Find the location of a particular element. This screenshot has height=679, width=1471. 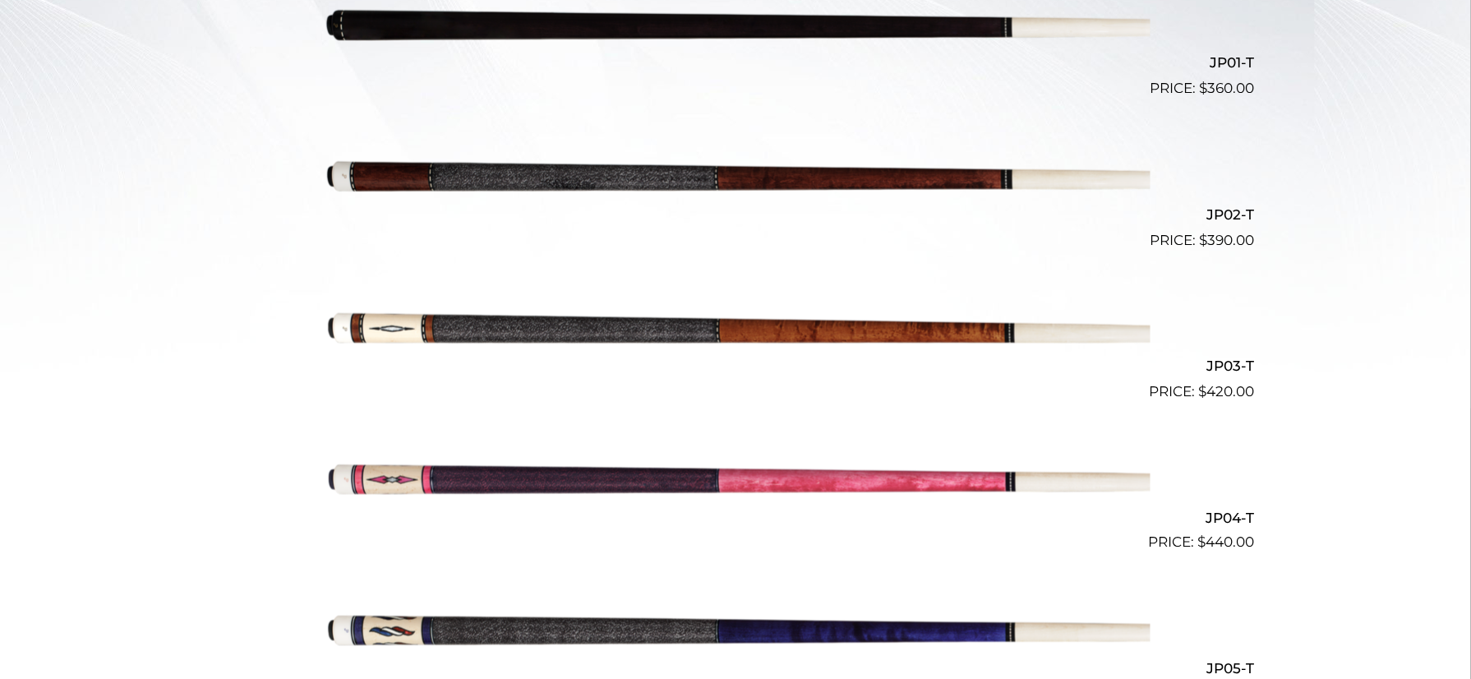

bdi: 440.00 is located at coordinates (1227, 543).